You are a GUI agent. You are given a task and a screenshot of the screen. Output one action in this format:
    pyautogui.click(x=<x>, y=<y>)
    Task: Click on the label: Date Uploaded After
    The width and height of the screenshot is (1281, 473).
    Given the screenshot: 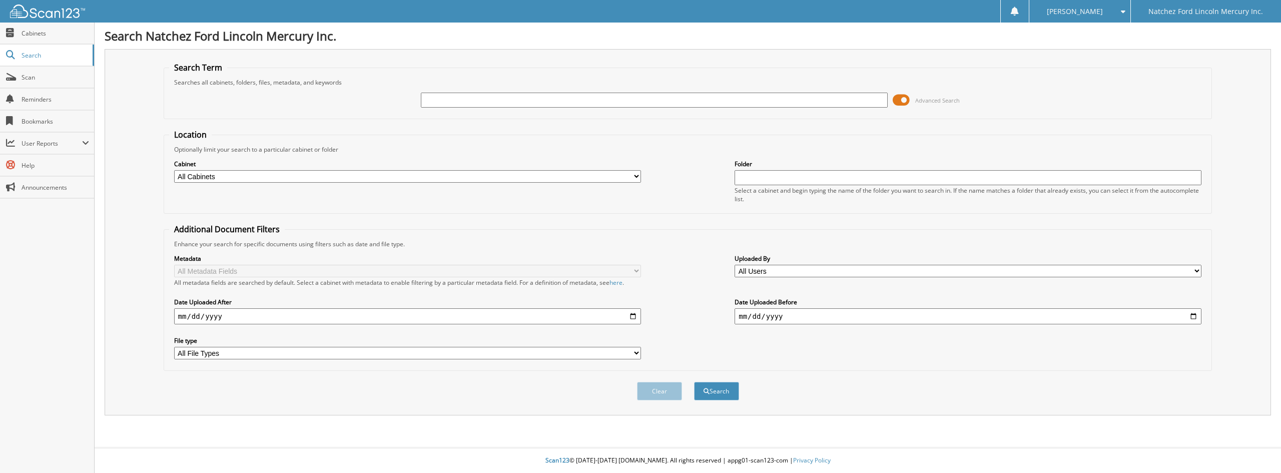 What is the action you would take?
    pyautogui.click(x=407, y=302)
    